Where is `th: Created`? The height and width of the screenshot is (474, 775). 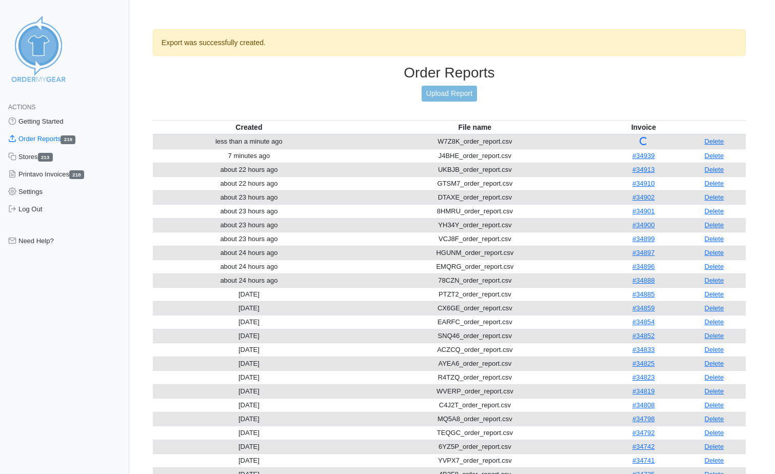 th: Created is located at coordinates (249, 127).